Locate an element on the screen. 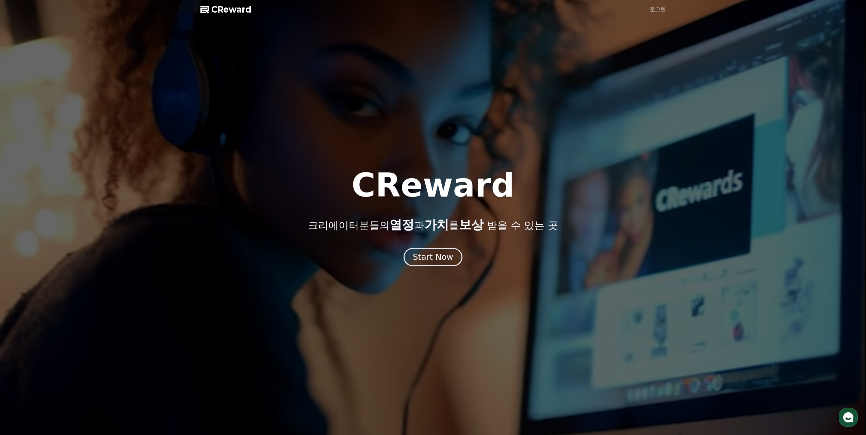 This screenshot has width=866, height=435. a: CReward is located at coordinates (226, 10).